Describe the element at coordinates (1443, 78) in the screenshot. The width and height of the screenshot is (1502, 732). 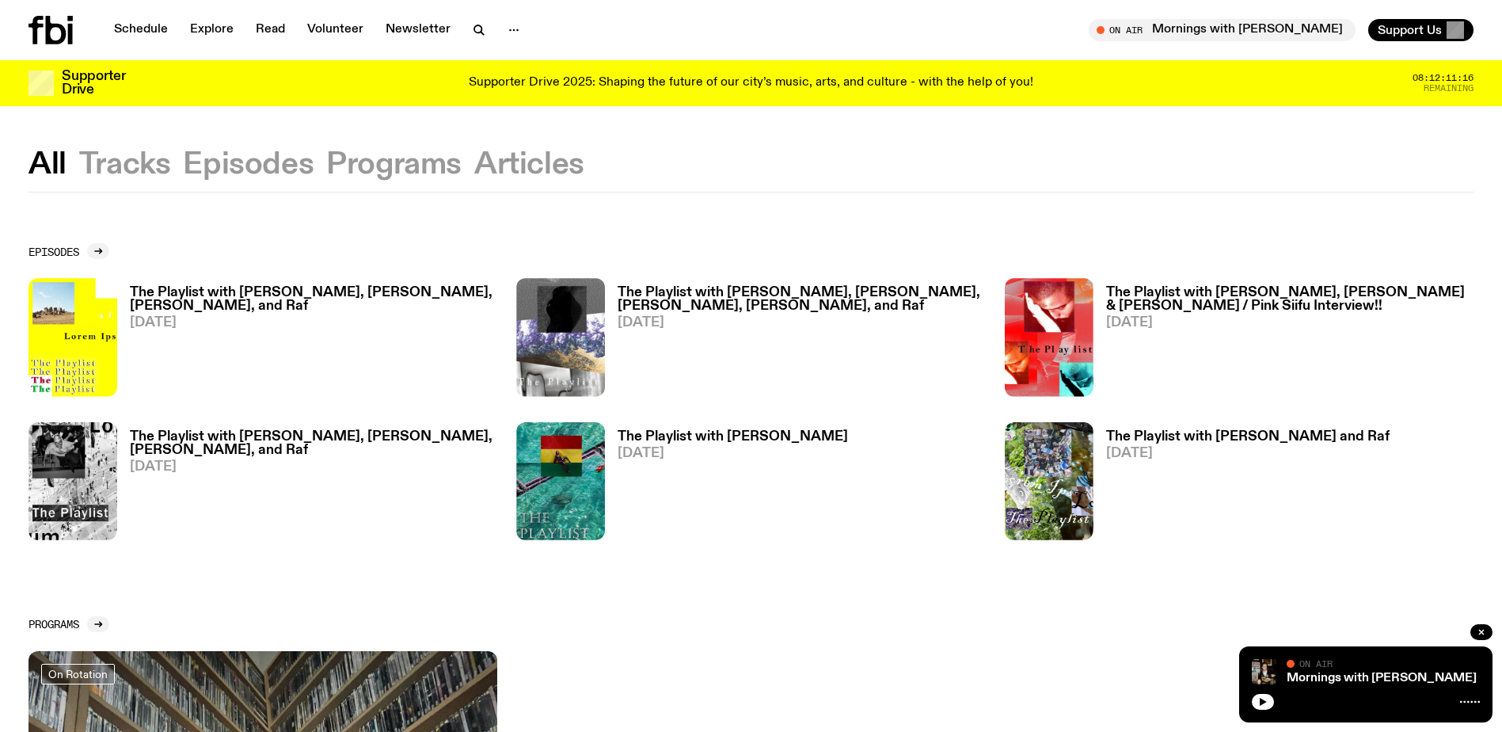
I see `span: 08:12:11:16` at that location.